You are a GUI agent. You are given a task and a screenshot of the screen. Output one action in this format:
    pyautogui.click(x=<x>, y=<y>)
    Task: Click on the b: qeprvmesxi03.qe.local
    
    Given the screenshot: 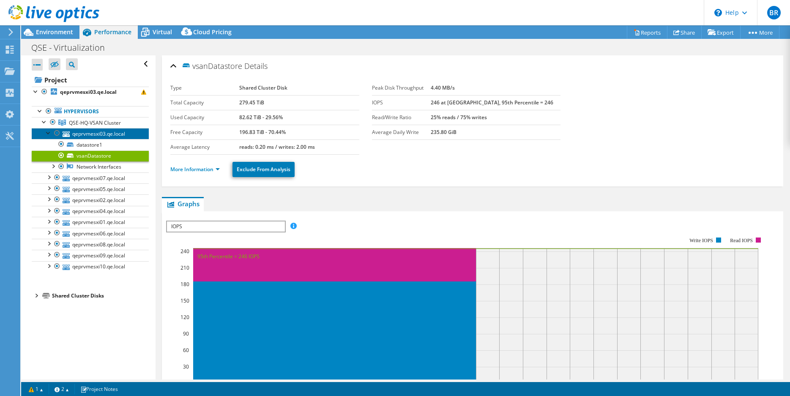 What is the action you would take?
    pyautogui.click(x=88, y=92)
    